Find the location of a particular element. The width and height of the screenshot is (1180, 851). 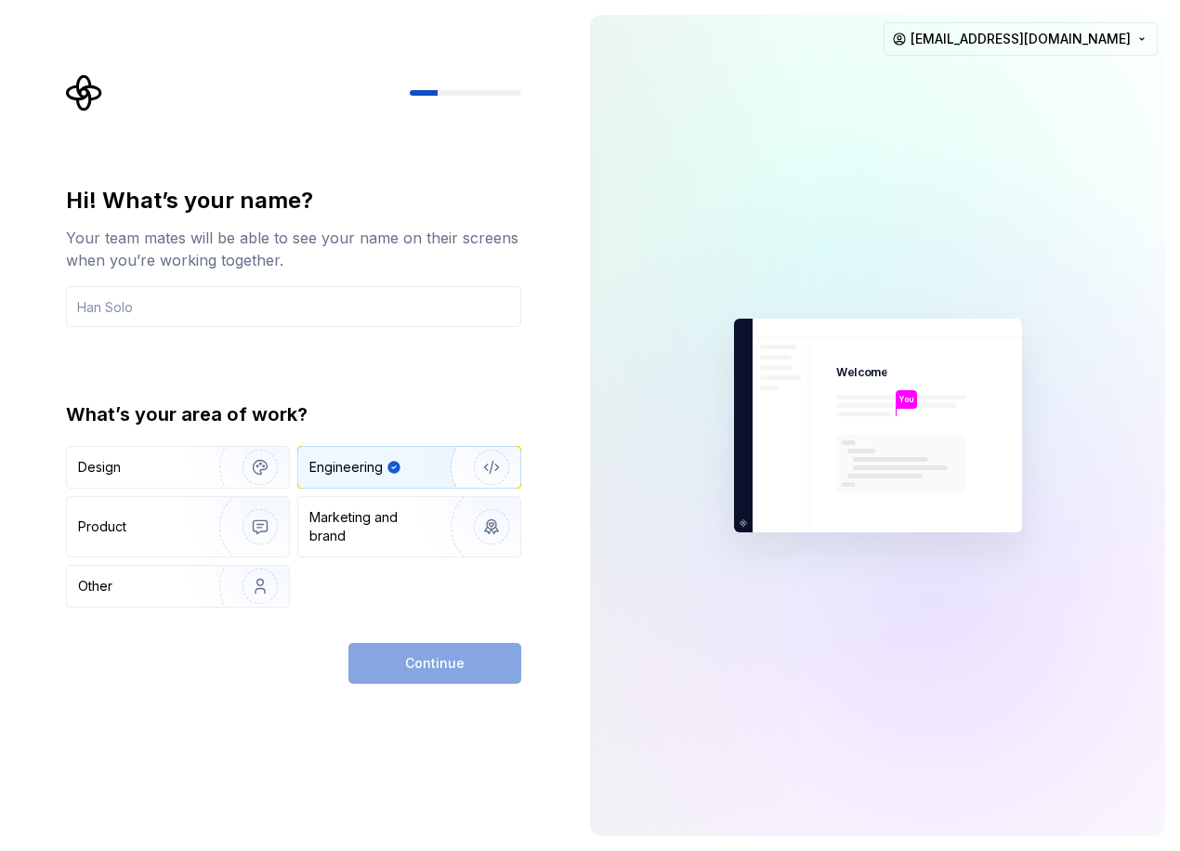

div: Product is located at coordinates (102, 527).